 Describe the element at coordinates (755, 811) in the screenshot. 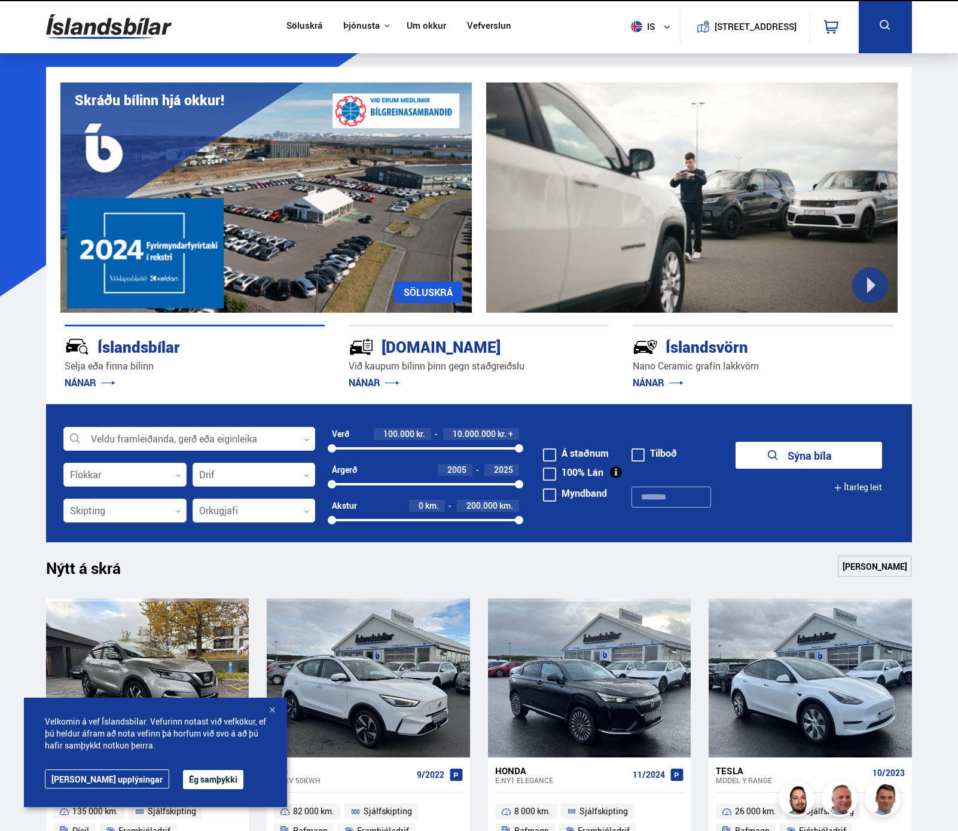

I see `span: 26 000 km.` at that location.